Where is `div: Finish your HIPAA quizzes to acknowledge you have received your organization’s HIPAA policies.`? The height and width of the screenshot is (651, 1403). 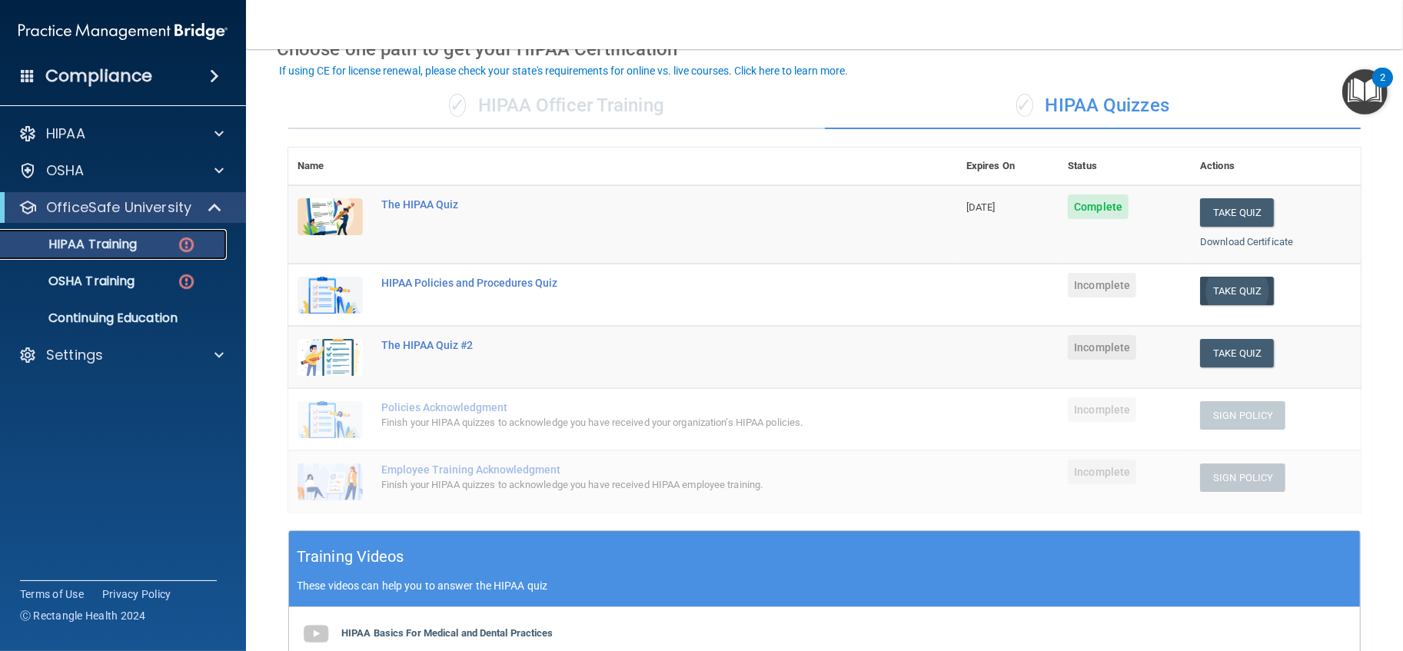
div: Finish your HIPAA quizzes to acknowledge you have received your organization’s HIPAA policies. is located at coordinates (631, 423).